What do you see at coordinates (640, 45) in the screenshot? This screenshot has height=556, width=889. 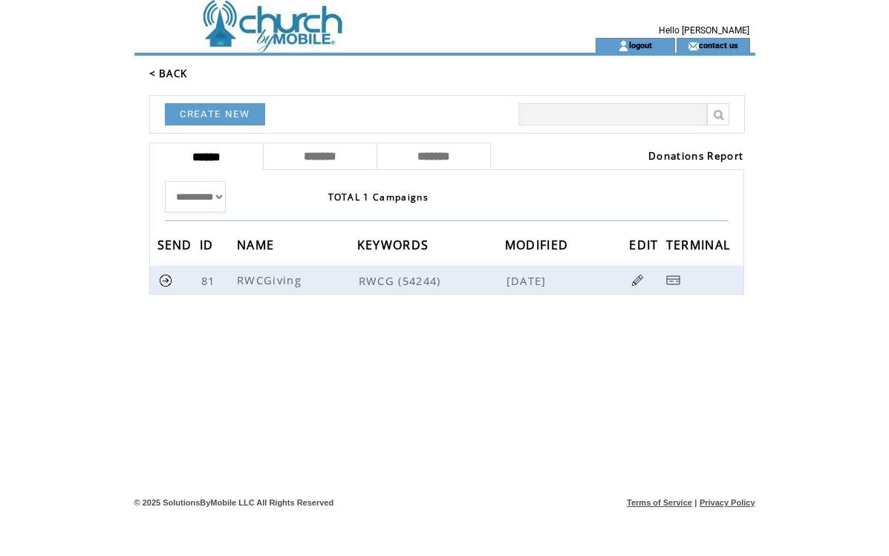 I see `a: logout` at bounding box center [640, 45].